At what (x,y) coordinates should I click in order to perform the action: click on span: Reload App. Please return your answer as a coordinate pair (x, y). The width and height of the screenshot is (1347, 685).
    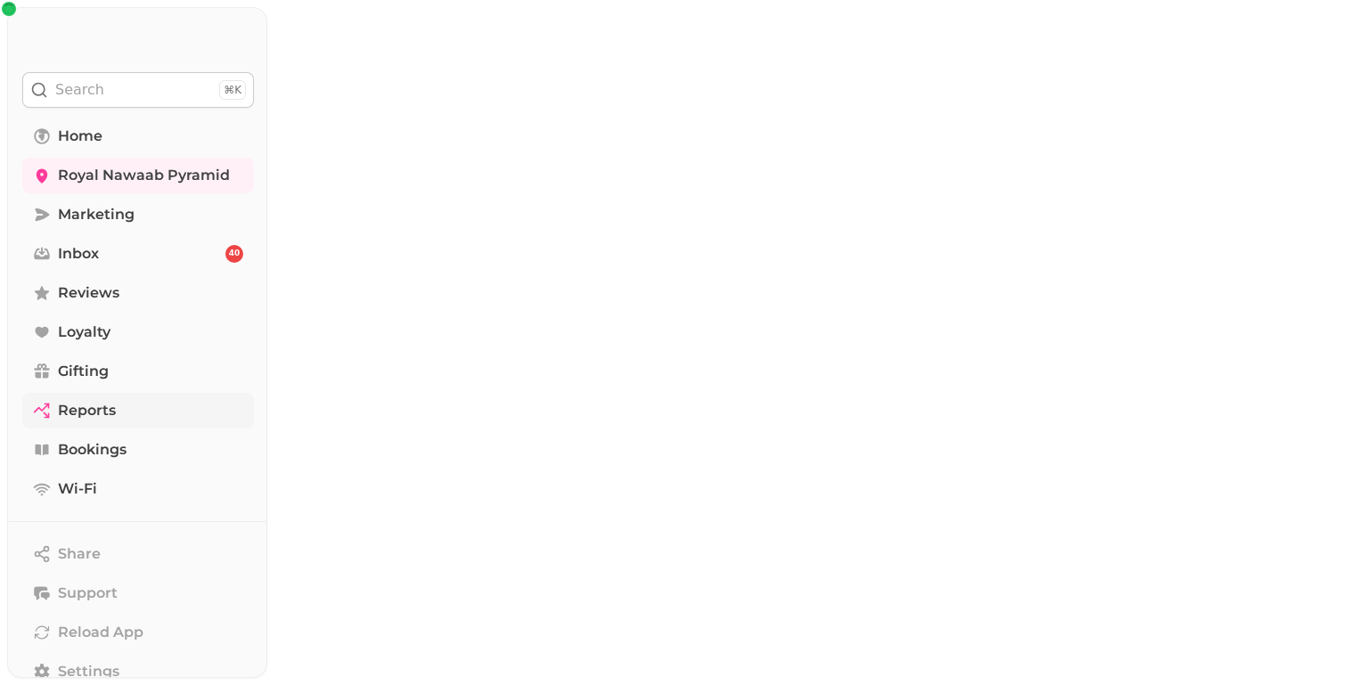
    Looking at the image, I should click on (101, 633).